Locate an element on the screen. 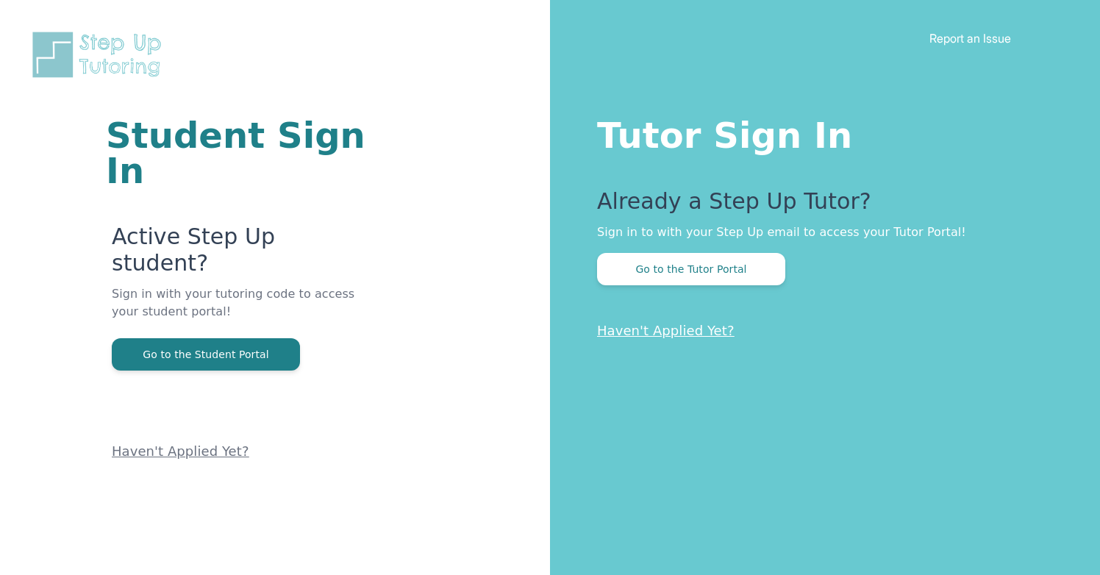 This screenshot has width=1100, height=575. h1: Tutor Sign In is located at coordinates (819, 132).